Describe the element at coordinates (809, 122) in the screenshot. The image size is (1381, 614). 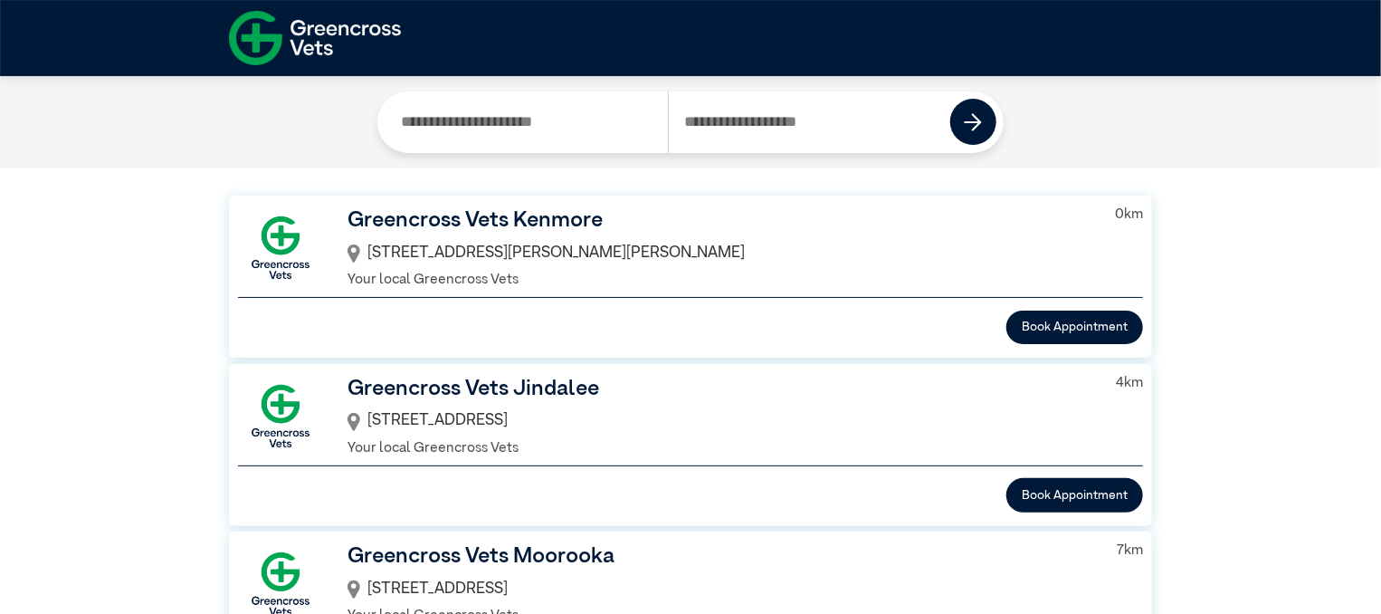
I see `input: Search by Postcode` at that location.